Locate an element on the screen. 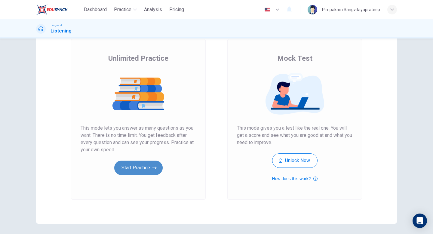 The height and width of the screenshot is (234, 433). a: EduSynch logo is located at coordinates (59, 10).